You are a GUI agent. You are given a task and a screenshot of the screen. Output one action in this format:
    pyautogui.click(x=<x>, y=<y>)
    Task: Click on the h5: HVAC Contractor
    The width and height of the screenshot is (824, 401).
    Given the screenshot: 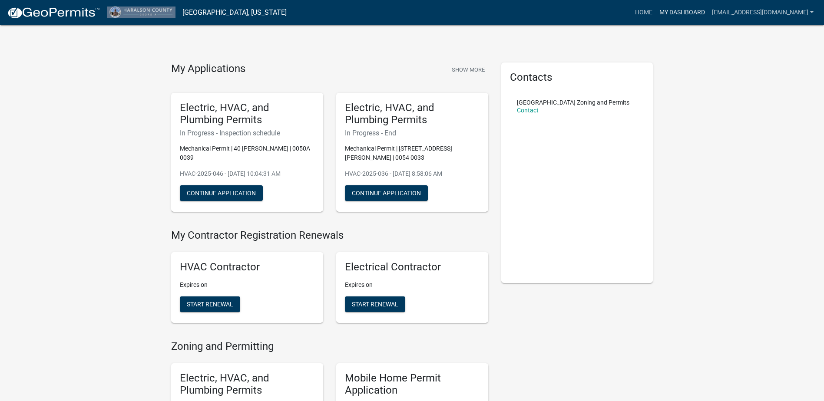 What is the action you would take?
    pyautogui.click(x=247, y=267)
    